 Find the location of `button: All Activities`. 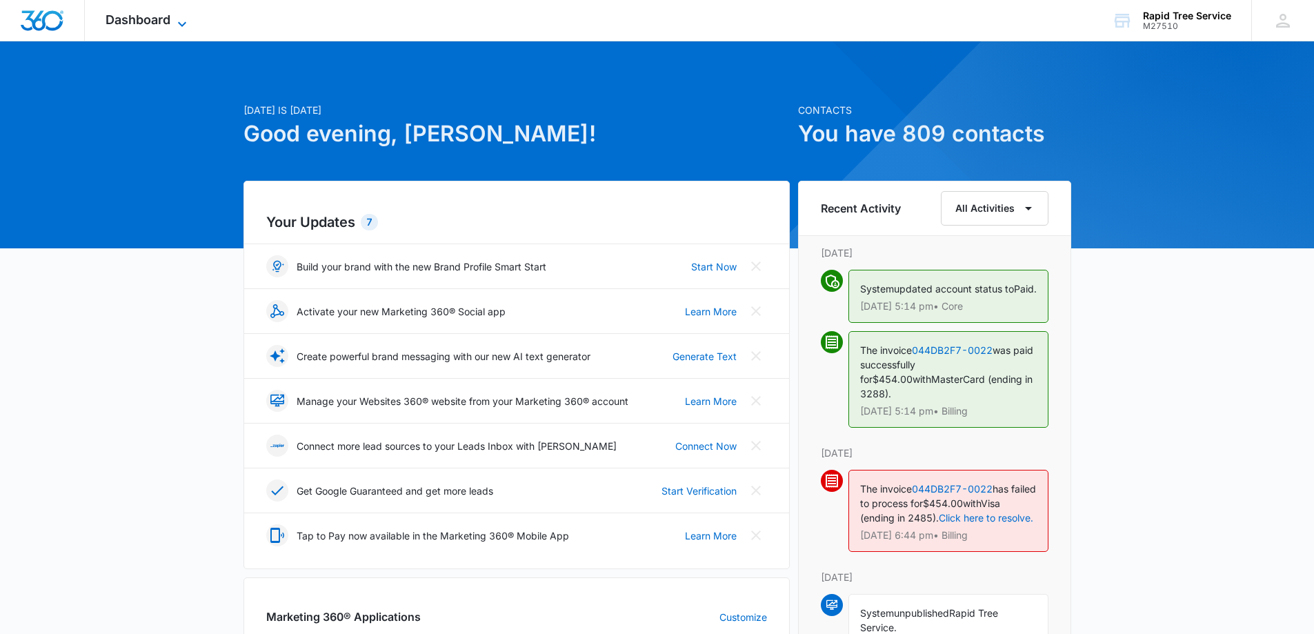

button: All Activities is located at coordinates (994, 208).